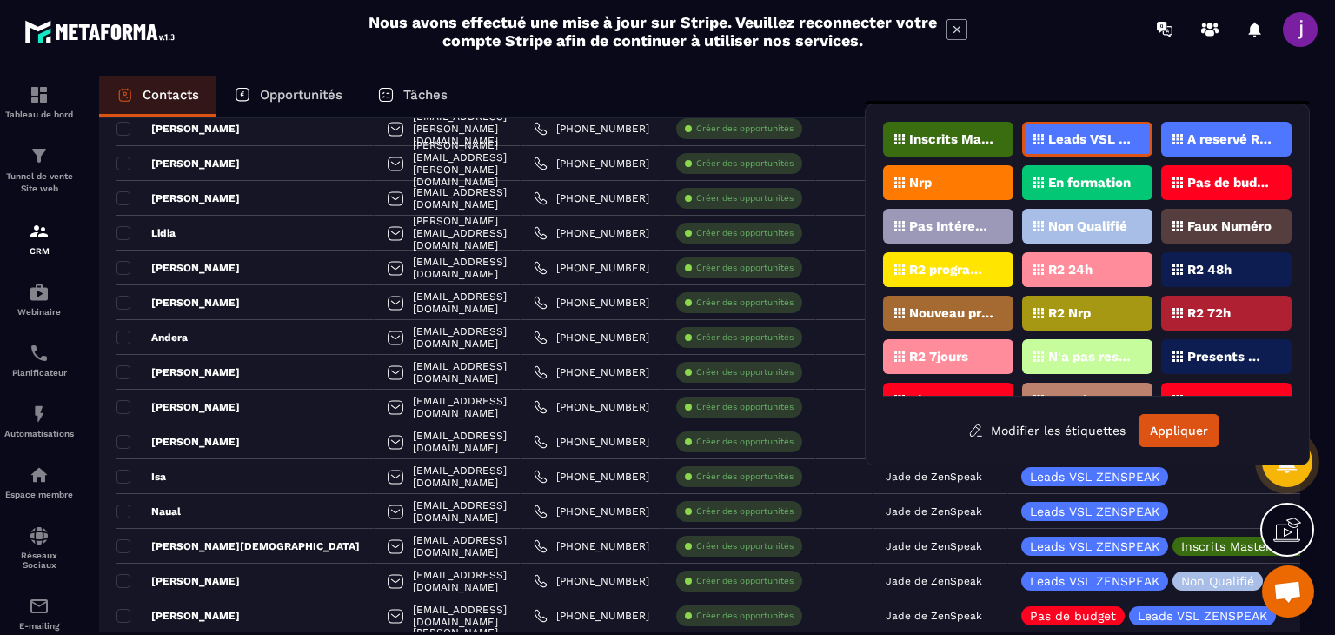 This screenshot has height=635, width=1335. I want to click on p: Absents Masterclass, so click(951, 400).